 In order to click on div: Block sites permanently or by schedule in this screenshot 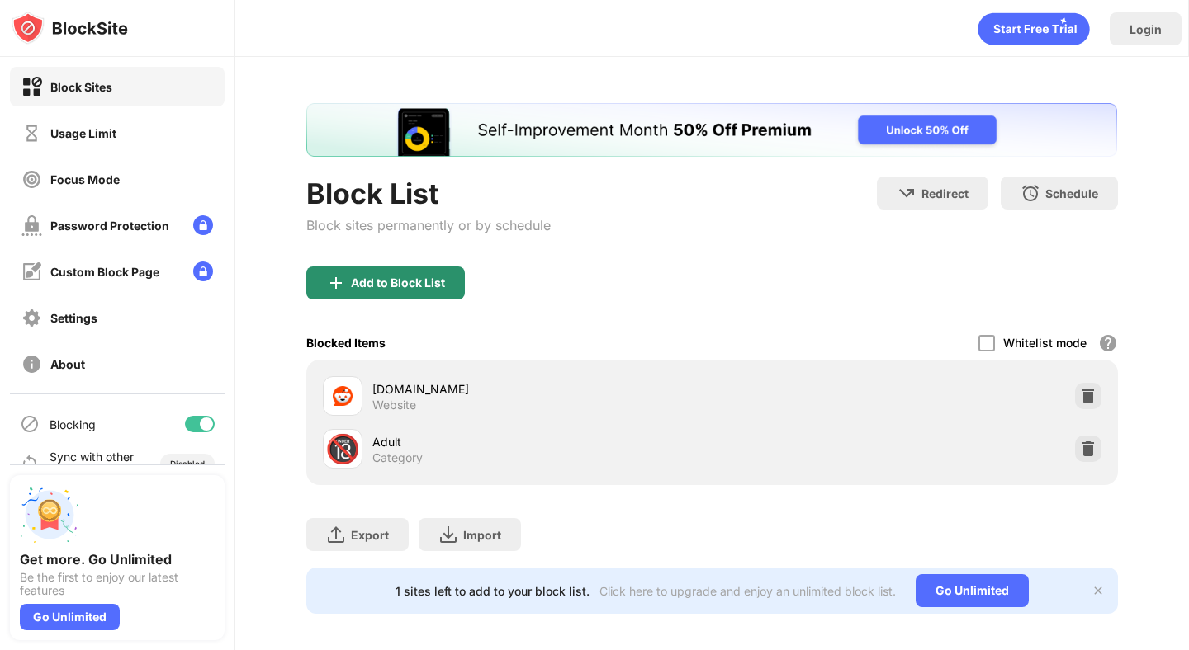, I will do `click(428, 225)`.